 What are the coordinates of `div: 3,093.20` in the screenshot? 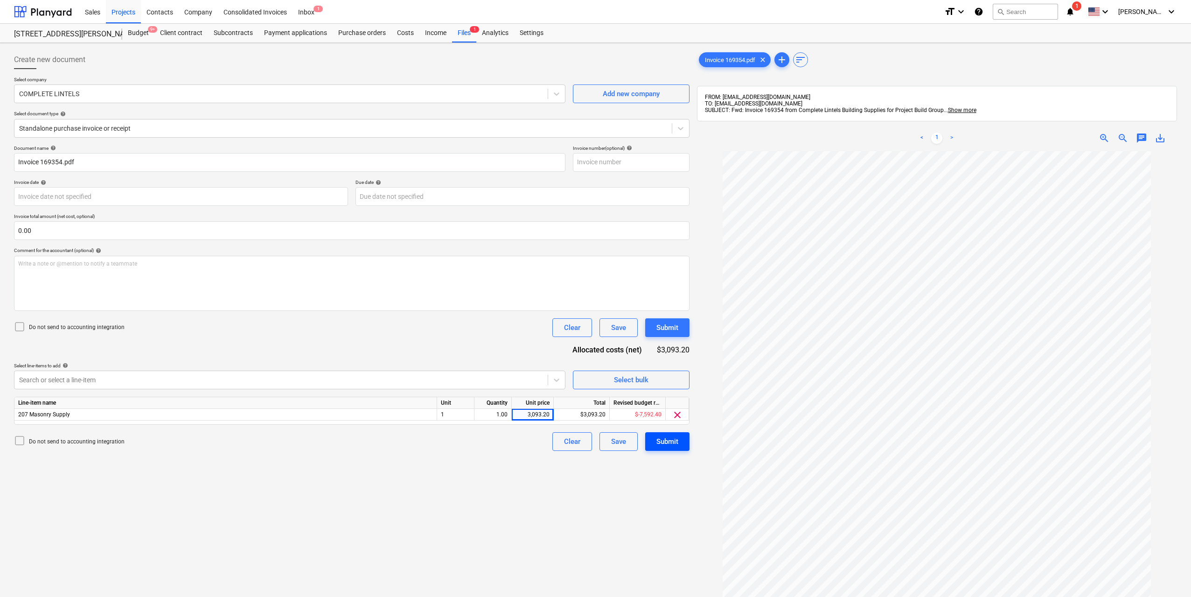 It's located at (532, 414).